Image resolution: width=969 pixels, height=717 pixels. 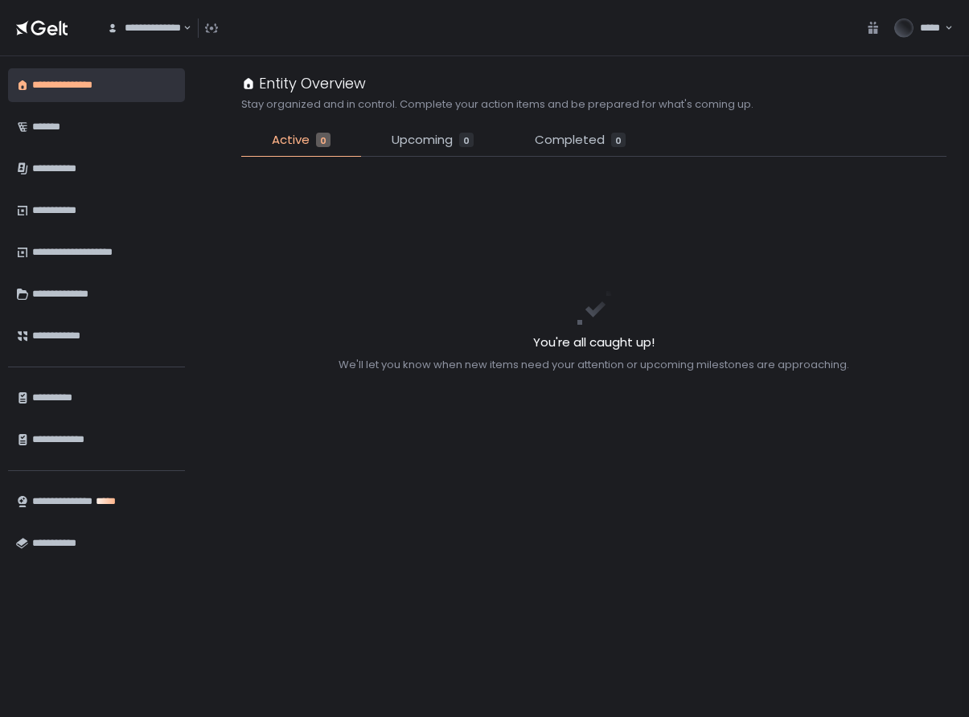 I want to click on span: Completed, so click(x=569, y=140).